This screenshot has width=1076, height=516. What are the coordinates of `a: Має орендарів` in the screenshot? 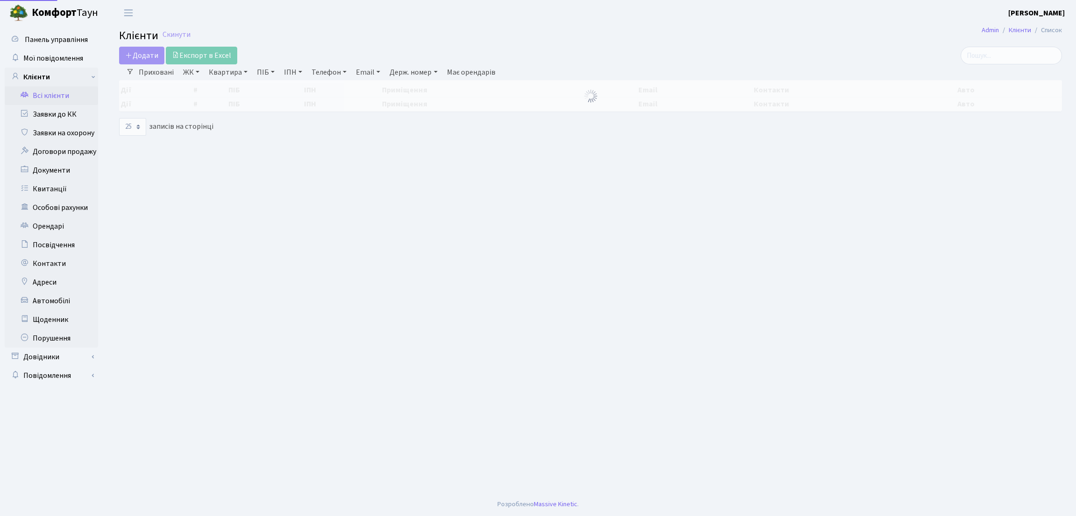 It's located at (471, 72).